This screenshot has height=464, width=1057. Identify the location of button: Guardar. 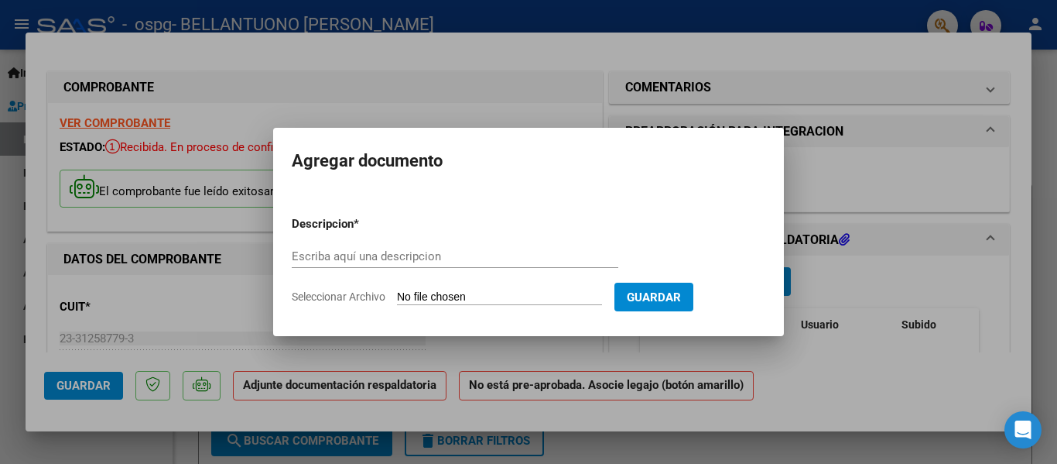
(654, 296).